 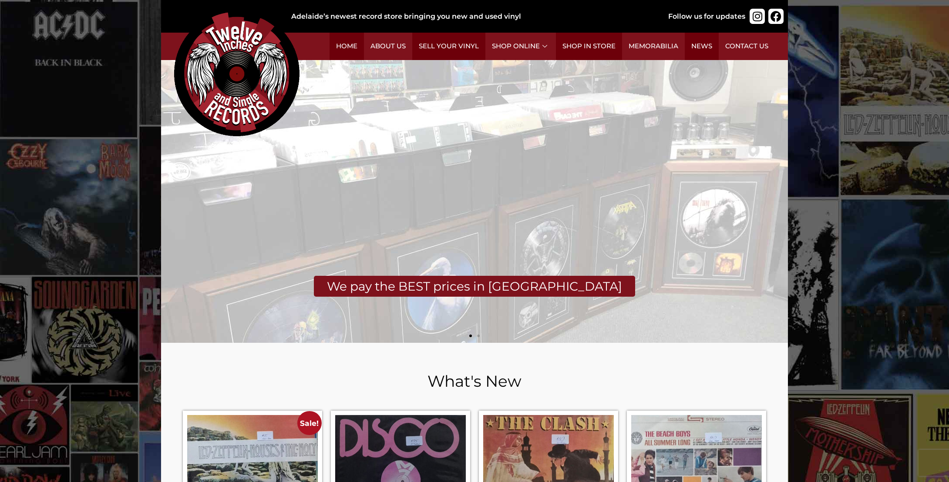 What do you see at coordinates (471, 336) in the screenshot?
I see `span: Go to slide 1` at bounding box center [471, 336].